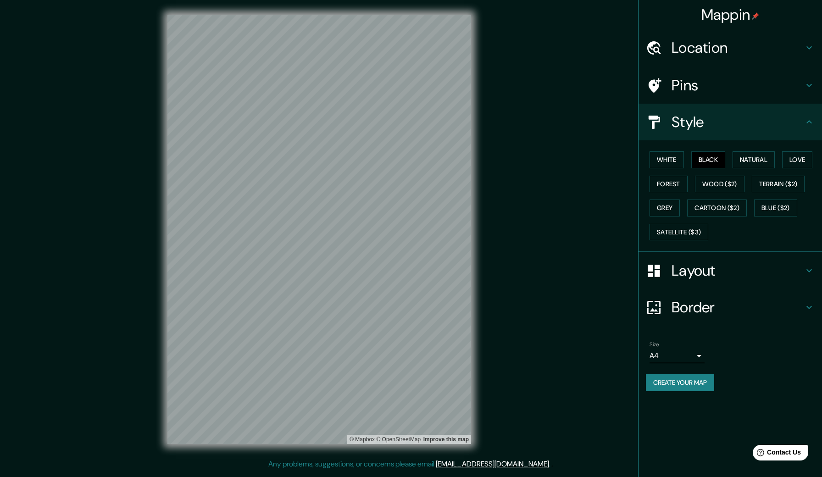 This screenshot has width=822, height=477. What do you see at coordinates (654, 344) in the screenshot?
I see `label: Size` at bounding box center [654, 344].